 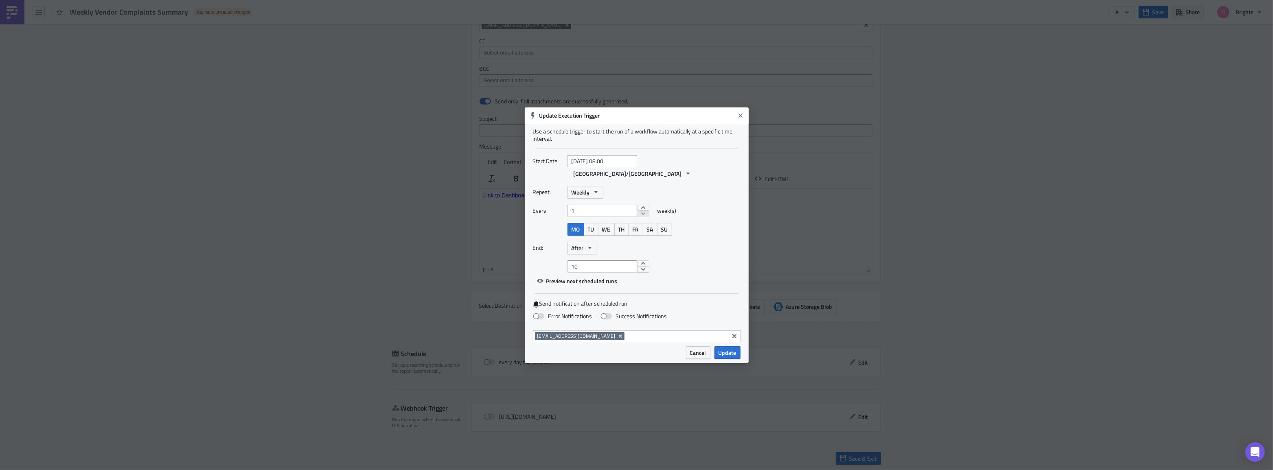 I want to click on span: TU, so click(x=591, y=229).